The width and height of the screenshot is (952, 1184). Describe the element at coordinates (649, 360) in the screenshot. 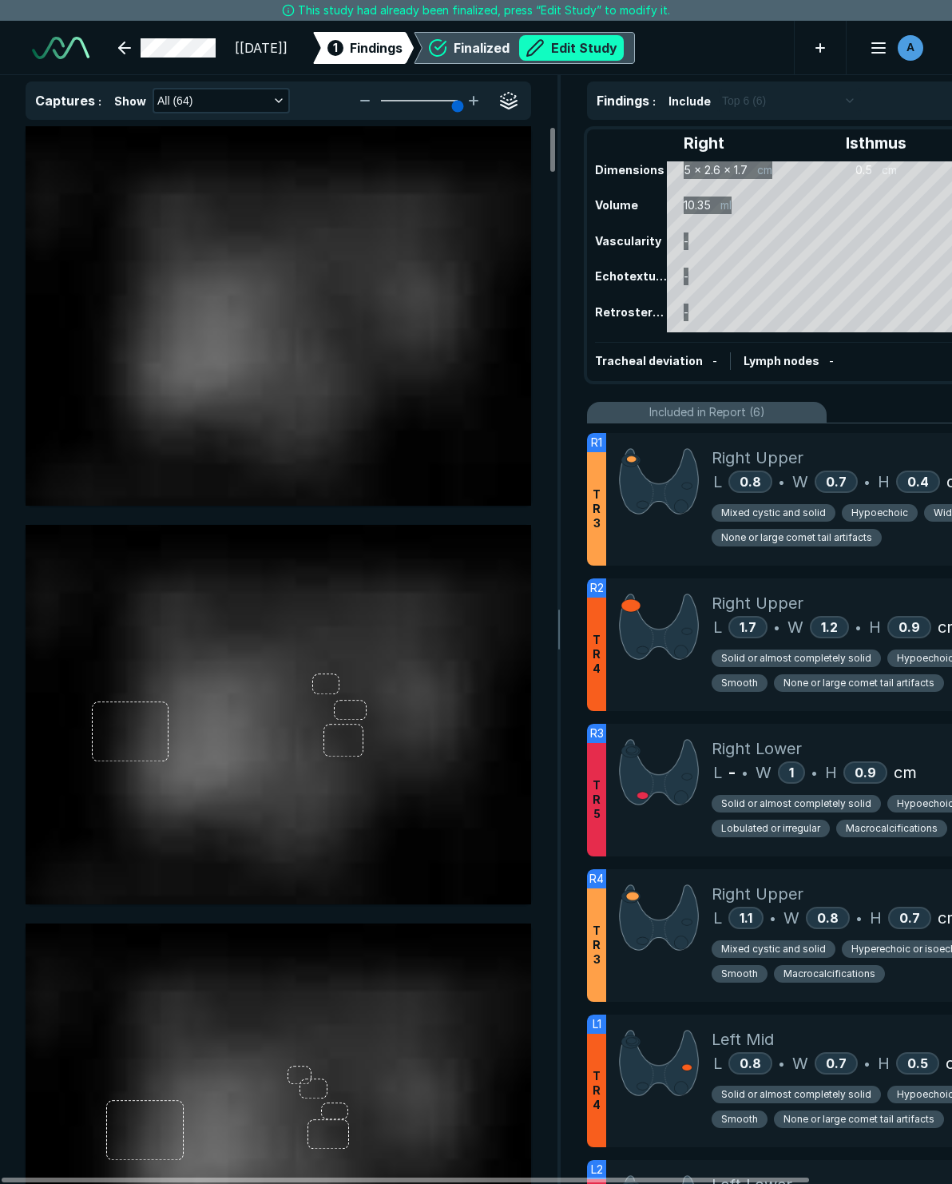

I see `span: Tracheal deviation` at that location.